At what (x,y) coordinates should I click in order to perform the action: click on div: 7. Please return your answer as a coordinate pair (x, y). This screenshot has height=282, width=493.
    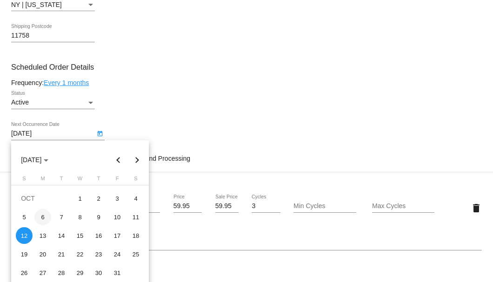
    Looking at the image, I should click on (61, 217).